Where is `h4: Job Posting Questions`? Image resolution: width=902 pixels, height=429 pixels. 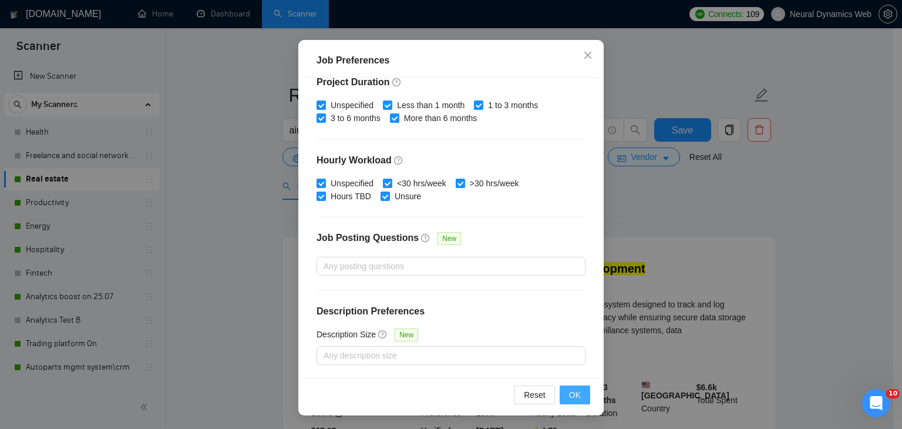
h4: Job Posting Questions is located at coordinates (368, 238).